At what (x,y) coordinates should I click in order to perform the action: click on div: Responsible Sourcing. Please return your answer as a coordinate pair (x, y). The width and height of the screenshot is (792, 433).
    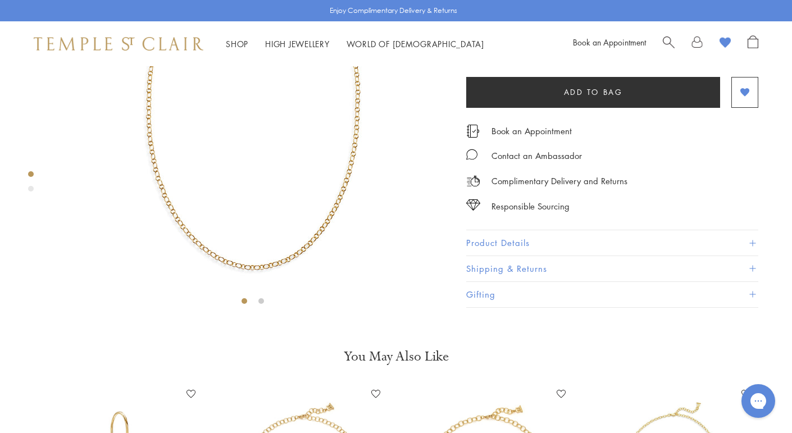
    Looking at the image, I should click on (530, 206).